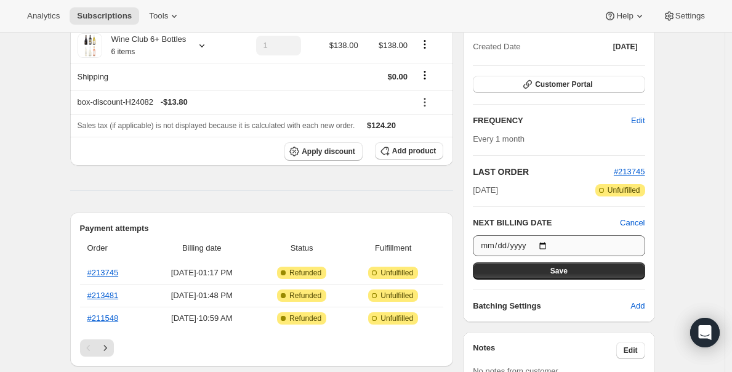 The image size is (732, 372). Describe the element at coordinates (629, 171) in the screenshot. I see `span: #213745` at that location.